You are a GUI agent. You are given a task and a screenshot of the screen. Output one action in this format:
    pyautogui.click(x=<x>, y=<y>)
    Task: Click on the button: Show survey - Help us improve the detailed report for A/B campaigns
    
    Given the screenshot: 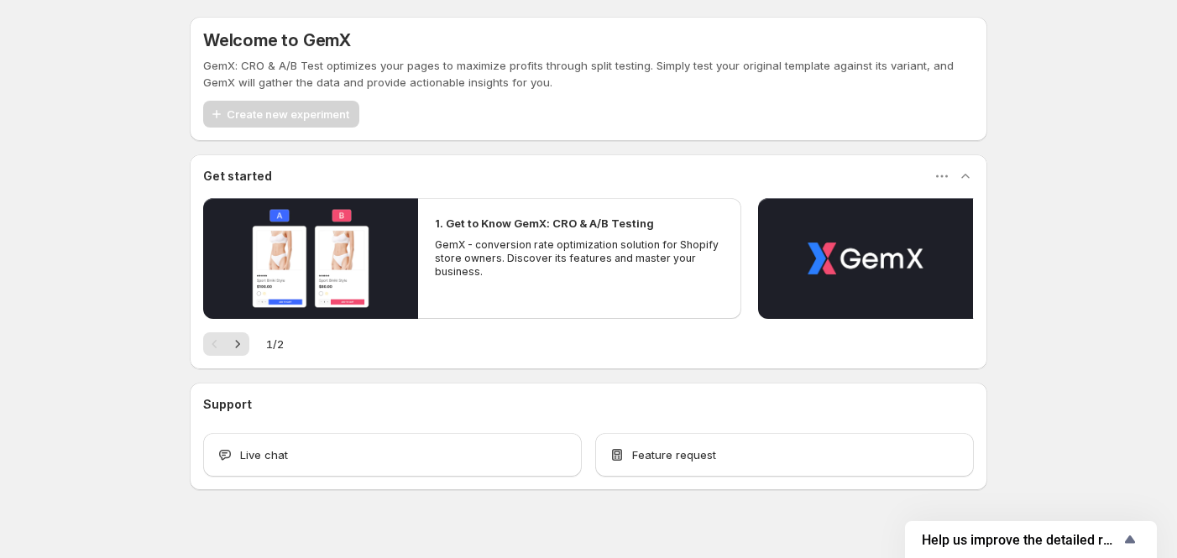 What is the action you would take?
    pyautogui.click(x=1031, y=540)
    